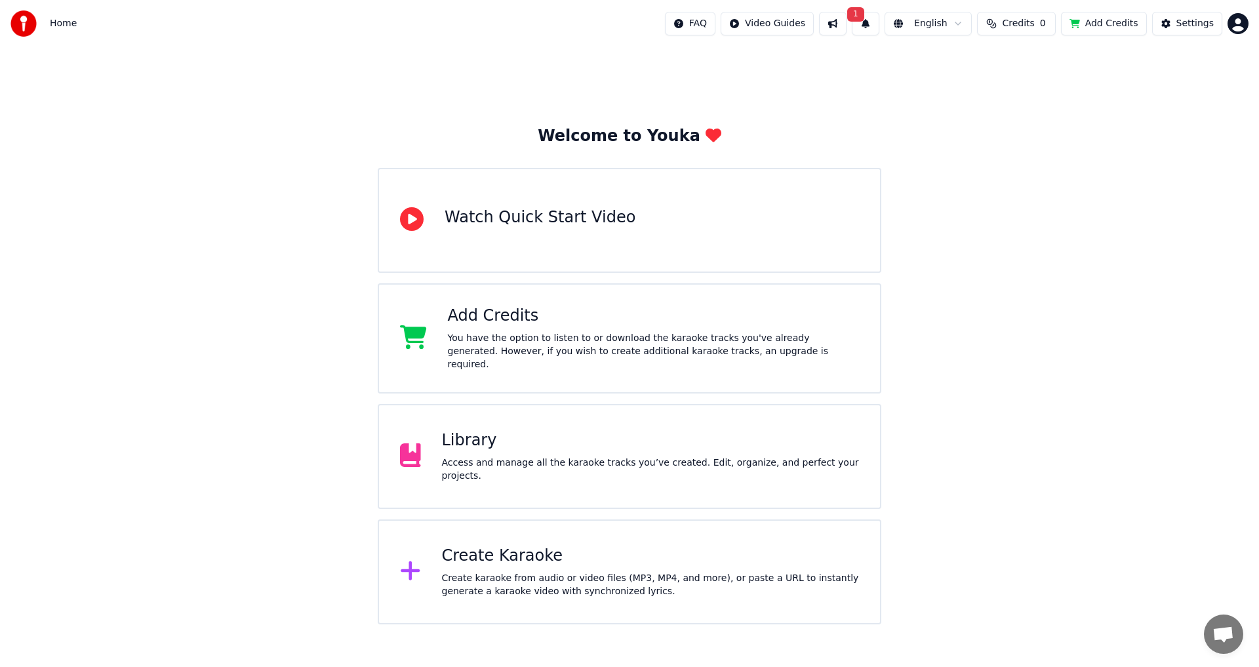 The width and height of the screenshot is (1259, 667). I want to click on div: Add Credits, so click(654, 316).